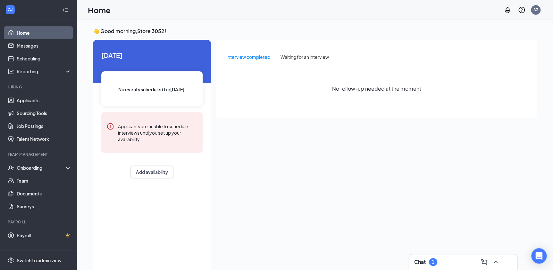 The width and height of the screenshot is (553, 270). Describe the element at coordinates (539, 255) in the screenshot. I see `div: Open Intercom Messenger` at that location.